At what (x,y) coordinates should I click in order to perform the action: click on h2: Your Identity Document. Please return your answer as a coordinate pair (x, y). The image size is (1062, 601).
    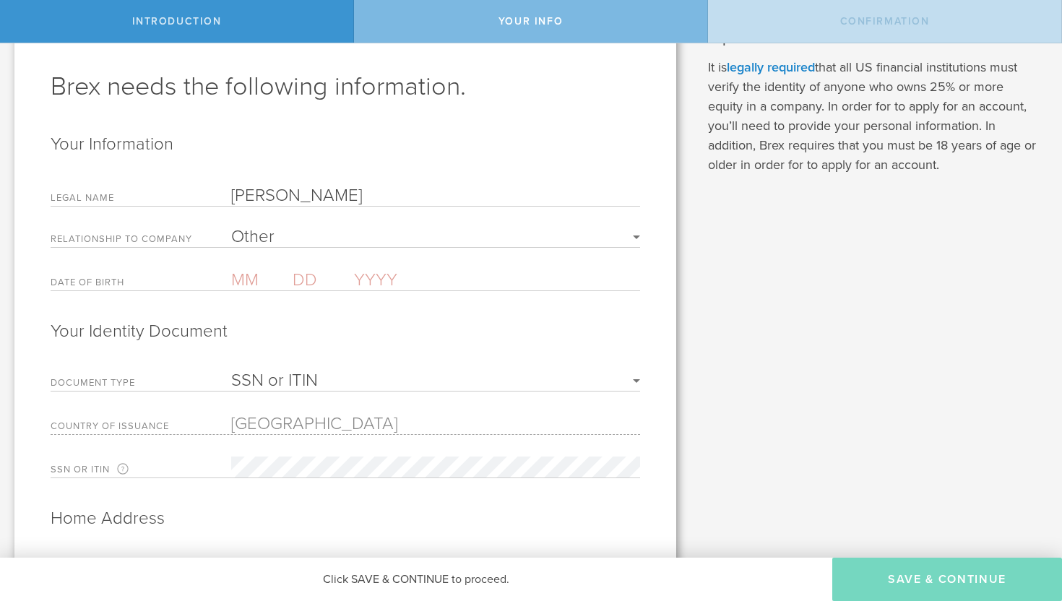
    Looking at the image, I should click on (345, 332).